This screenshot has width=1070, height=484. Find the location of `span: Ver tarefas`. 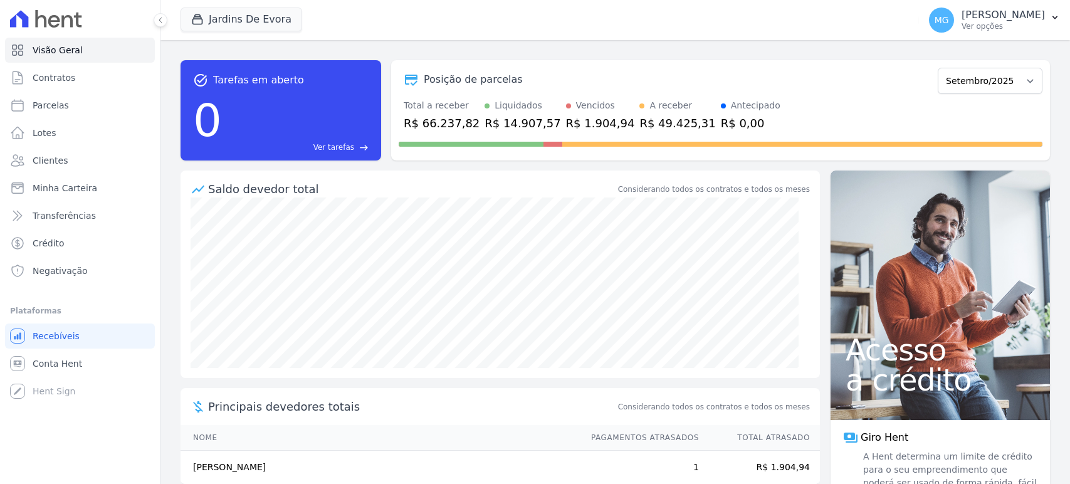

span: Ver tarefas is located at coordinates (333, 147).